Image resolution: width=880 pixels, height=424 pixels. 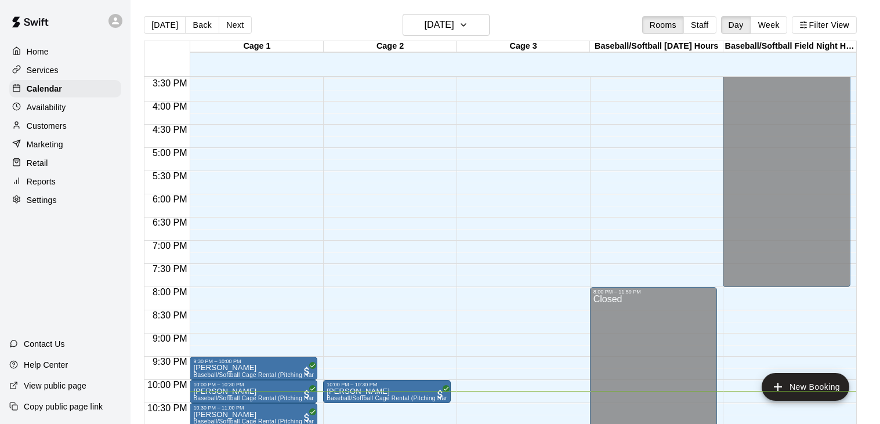 What do you see at coordinates (65, 163) in the screenshot?
I see `div: Retail` at bounding box center [65, 163].